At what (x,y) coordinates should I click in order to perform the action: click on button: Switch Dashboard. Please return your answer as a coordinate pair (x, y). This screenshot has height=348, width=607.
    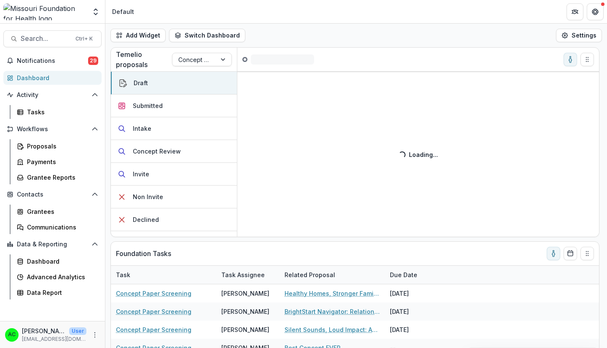
    Looking at the image, I should click on (207, 35).